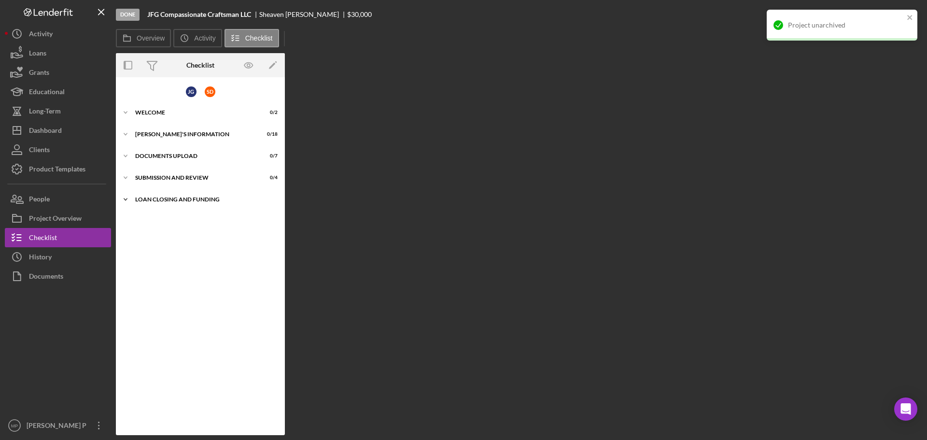  Describe the element at coordinates (204, 199) in the screenshot. I see `div: LOAN CLOSING AND FUNDING` at that location.